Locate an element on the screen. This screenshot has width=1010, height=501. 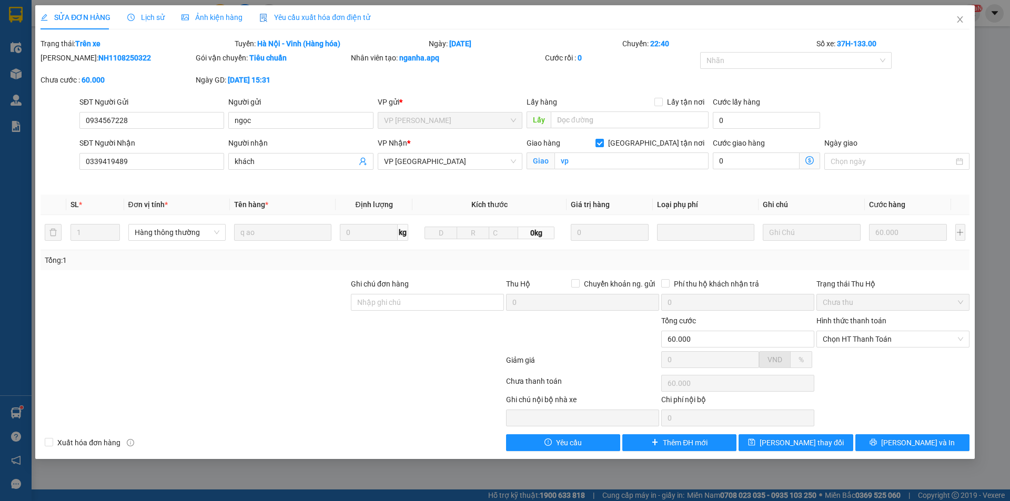
b: nganha.apq is located at coordinates (419, 58).